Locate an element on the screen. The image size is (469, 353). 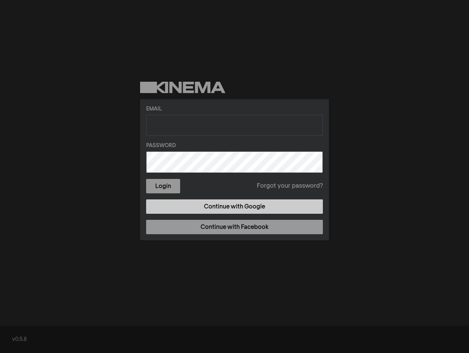
button: Login is located at coordinates (163, 186).